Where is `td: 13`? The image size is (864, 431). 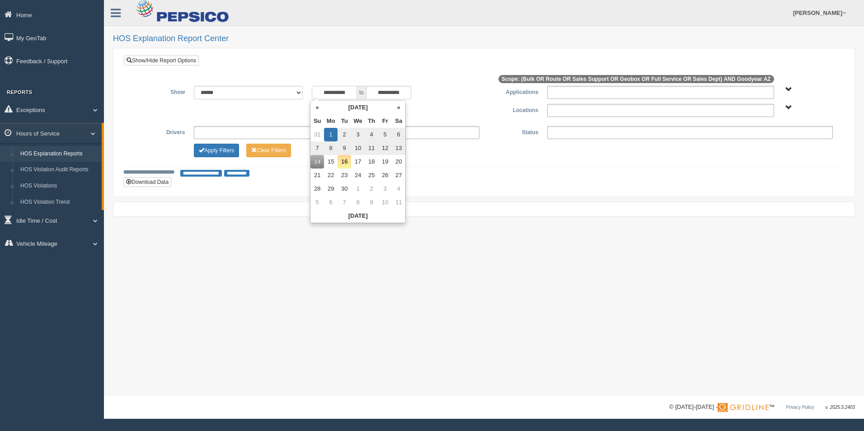 td: 13 is located at coordinates (399, 148).